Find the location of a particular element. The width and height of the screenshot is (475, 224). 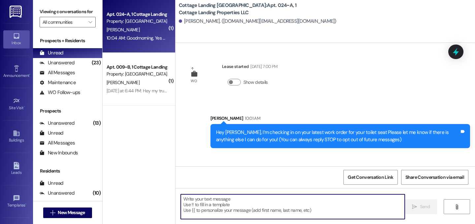

div: WO is located at coordinates (194, 81).